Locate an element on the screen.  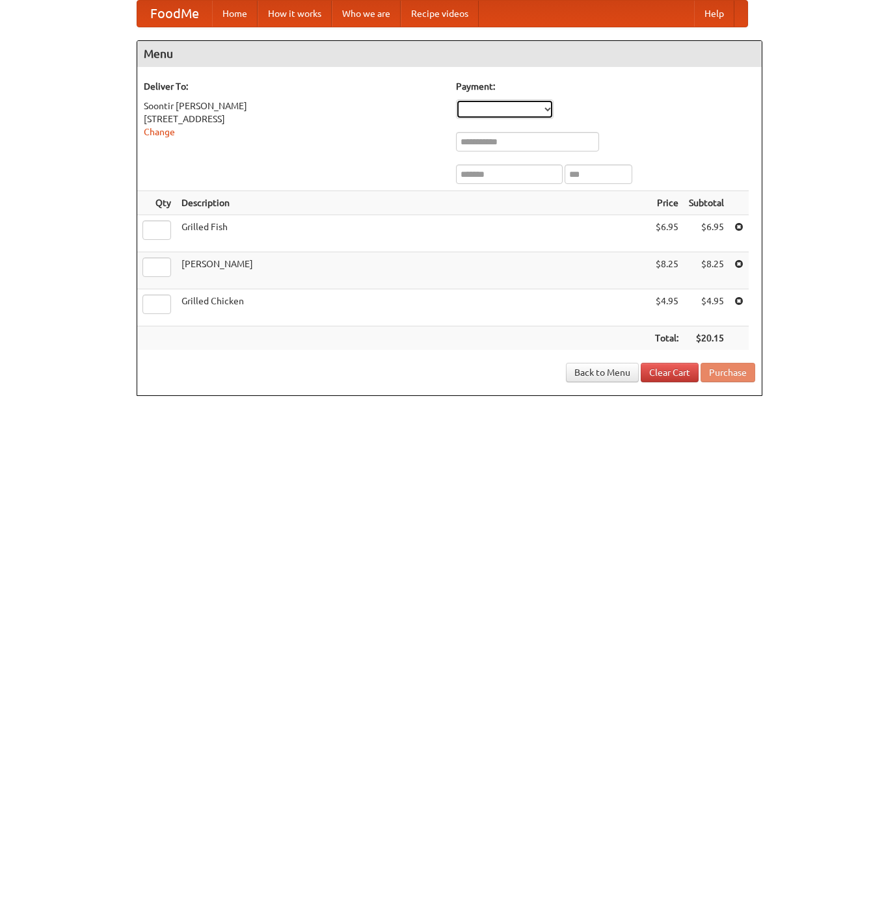
th: $20.15 is located at coordinates (706, 338).